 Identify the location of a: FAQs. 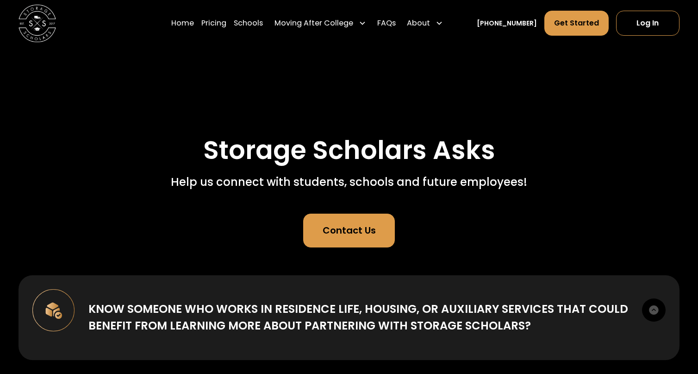
(387, 23).